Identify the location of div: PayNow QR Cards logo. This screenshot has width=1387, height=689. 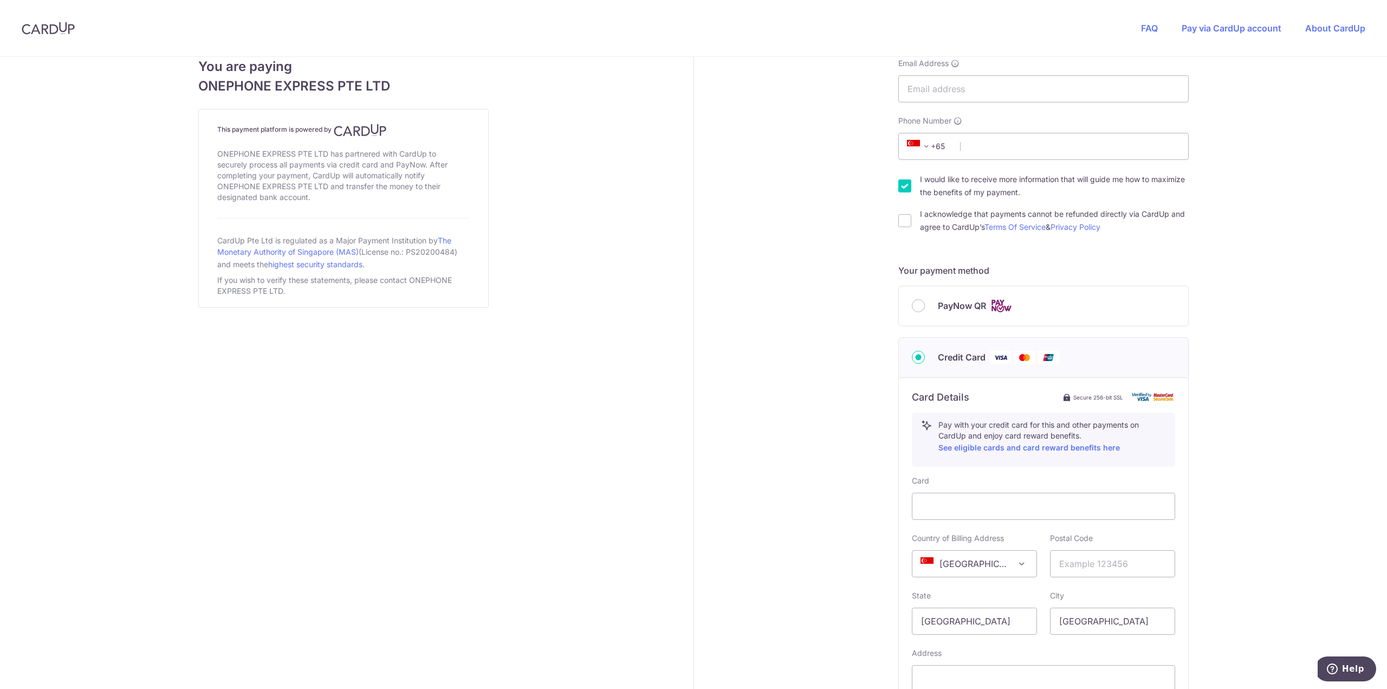
(1044, 306).